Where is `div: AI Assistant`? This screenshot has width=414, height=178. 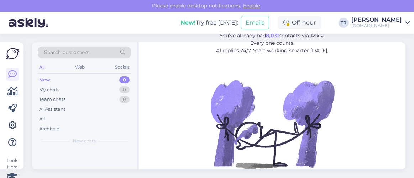
div: AI Assistant is located at coordinates (52, 110).